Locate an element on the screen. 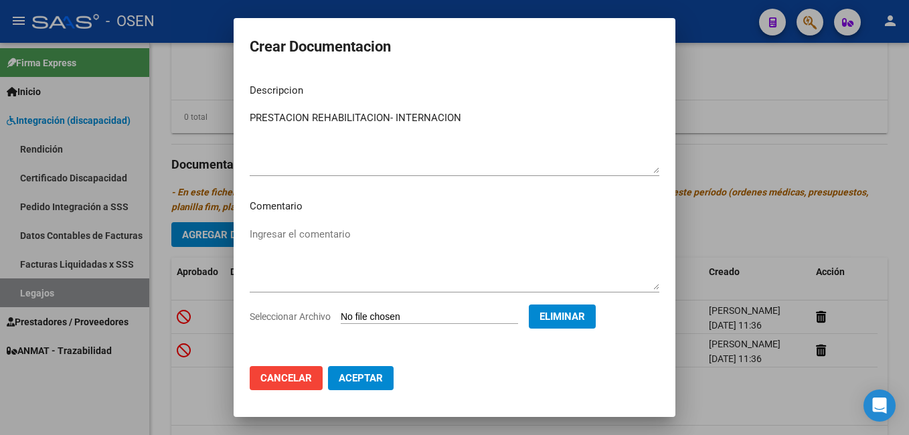  button: Cancelar is located at coordinates (286, 378).